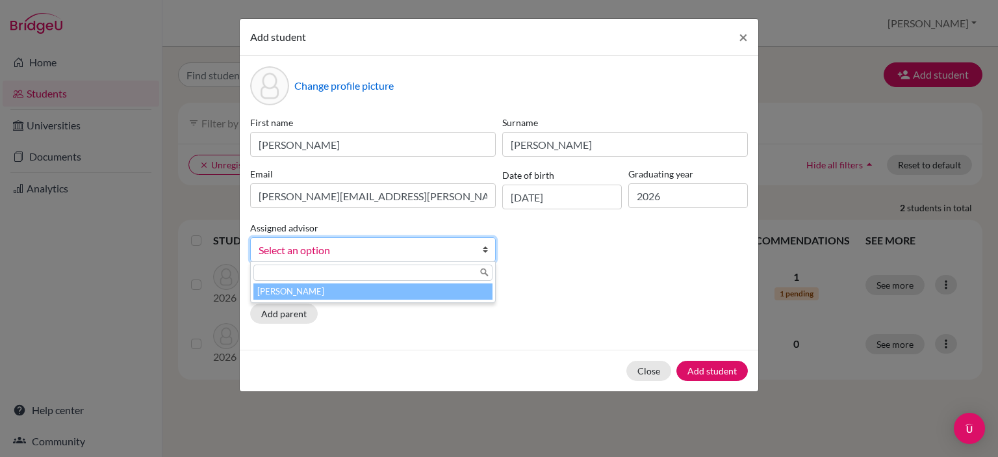  What do you see at coordinates (499, 290) in the screenshot?
I see `p: Parents` at bounding box center [499, 290].